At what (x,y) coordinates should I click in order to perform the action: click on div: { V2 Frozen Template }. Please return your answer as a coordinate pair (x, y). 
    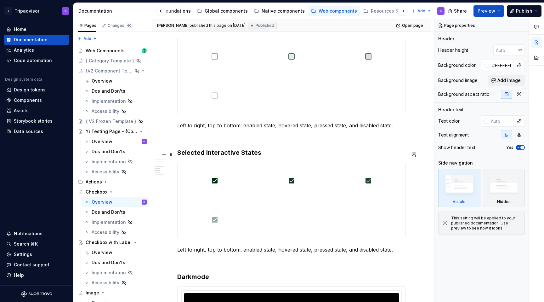
    Looking at the image, I should click on (111, 121).